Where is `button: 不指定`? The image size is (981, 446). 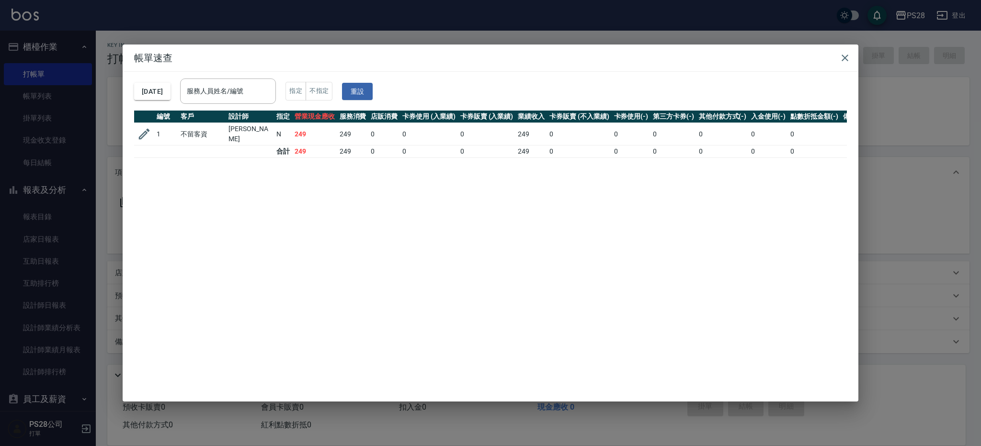 button: 不指定 is located at coordinates (319, 91).